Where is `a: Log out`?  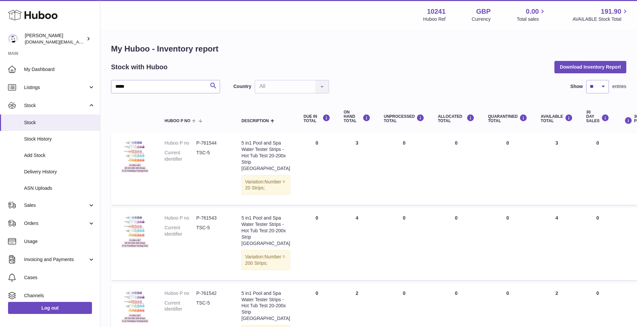 a: Log out is located at coordinates (50, 307).